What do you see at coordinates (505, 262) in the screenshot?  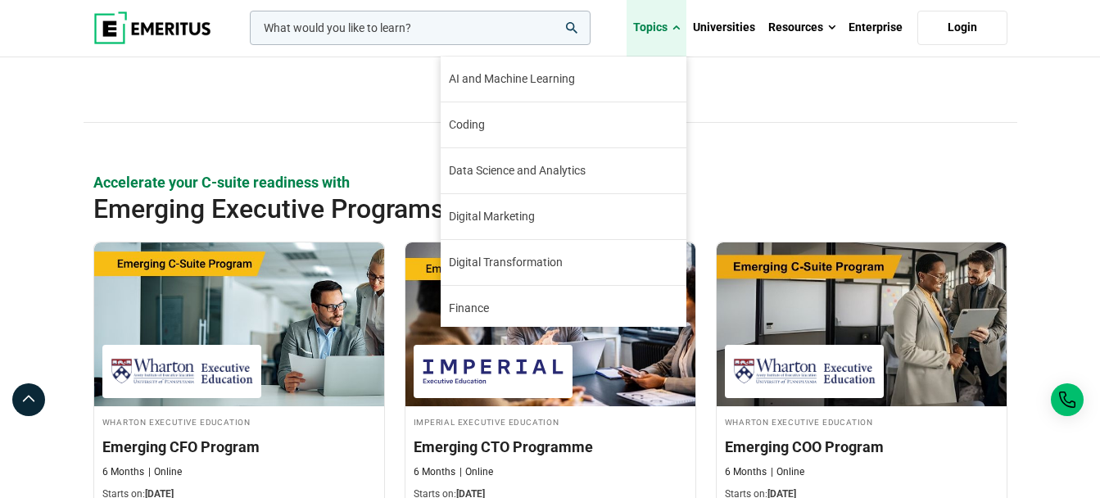 I see `span: Digital Transformation` at bounding box center [505, 262].